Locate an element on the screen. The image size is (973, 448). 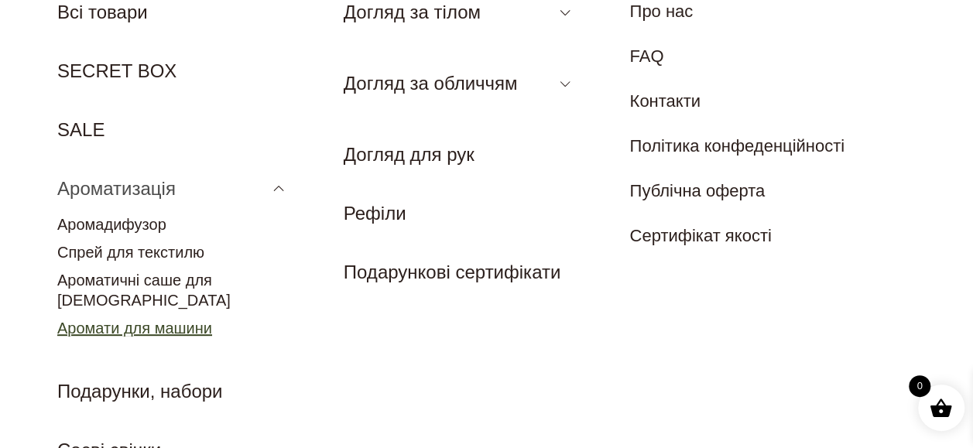
a: SALE is located at coordinates (81, 129).